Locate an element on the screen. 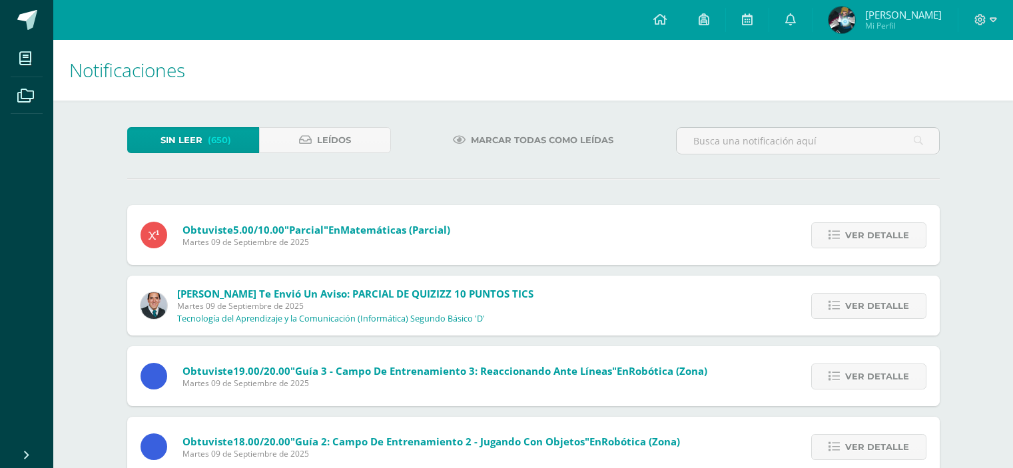 Image resolution: width=1013 pixels, height=468 pixels. a: Sin leer(650) is located at coordinates (193, 140).